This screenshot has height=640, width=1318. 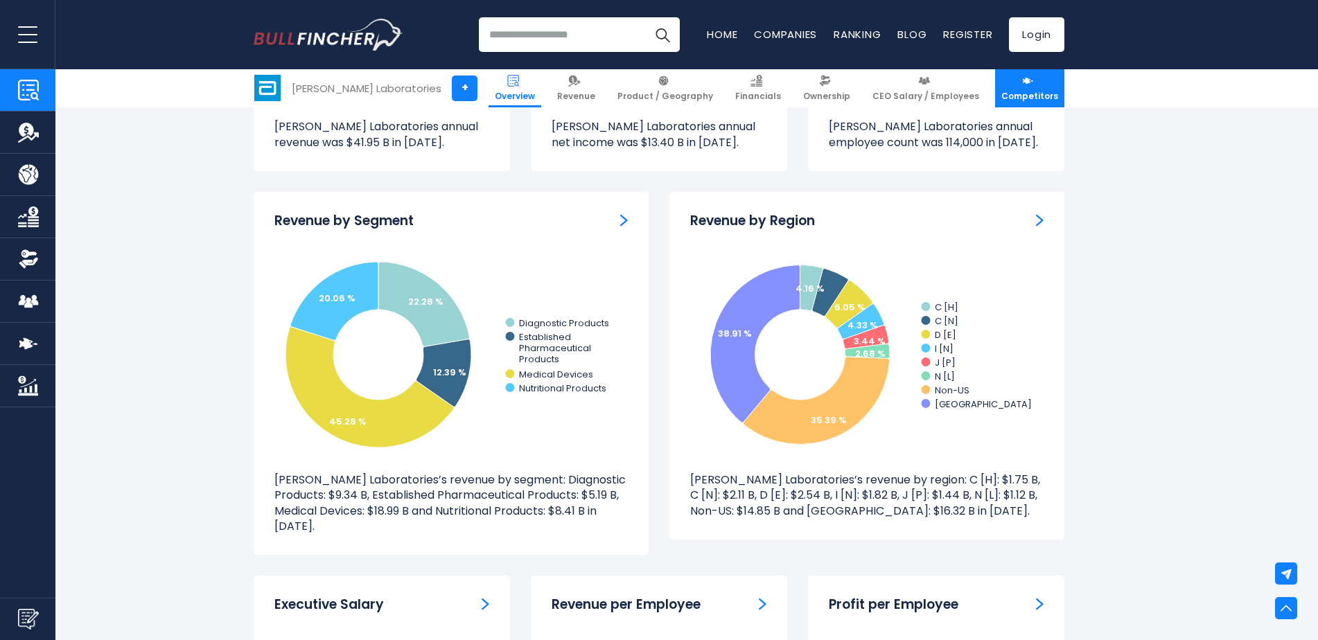 I want to click on span: CEO Salary / Employees, so click(x=926, y=96).